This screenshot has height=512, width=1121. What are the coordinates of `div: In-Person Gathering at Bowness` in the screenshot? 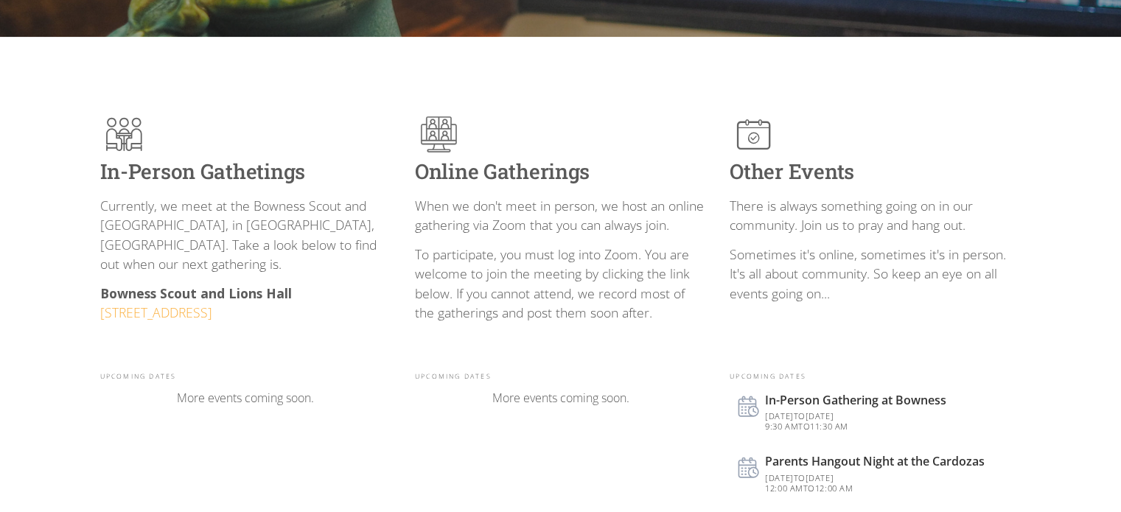 It's located at (888, 400).